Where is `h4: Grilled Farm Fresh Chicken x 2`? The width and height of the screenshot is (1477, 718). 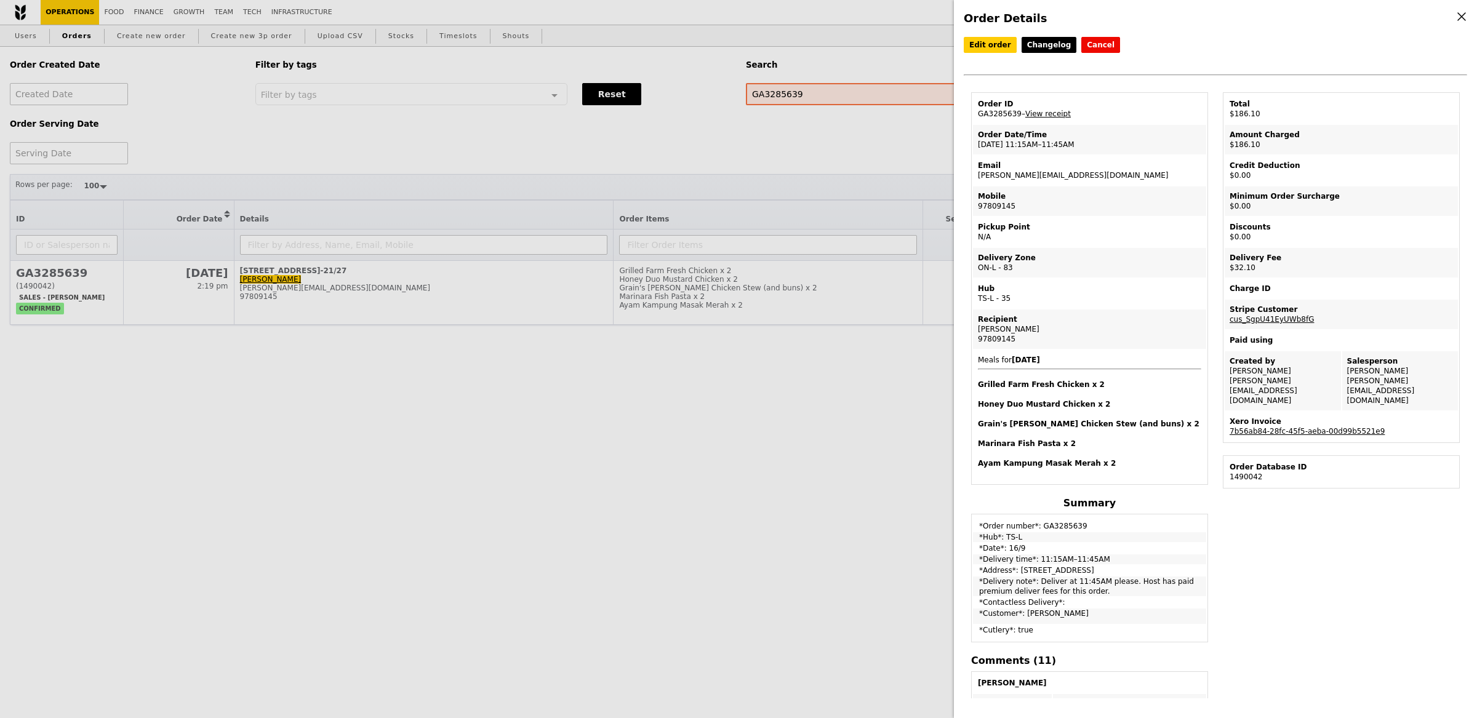 h4: Grilled Farm Fresh Chicken x 2 is located at coordinates (1089, 385).